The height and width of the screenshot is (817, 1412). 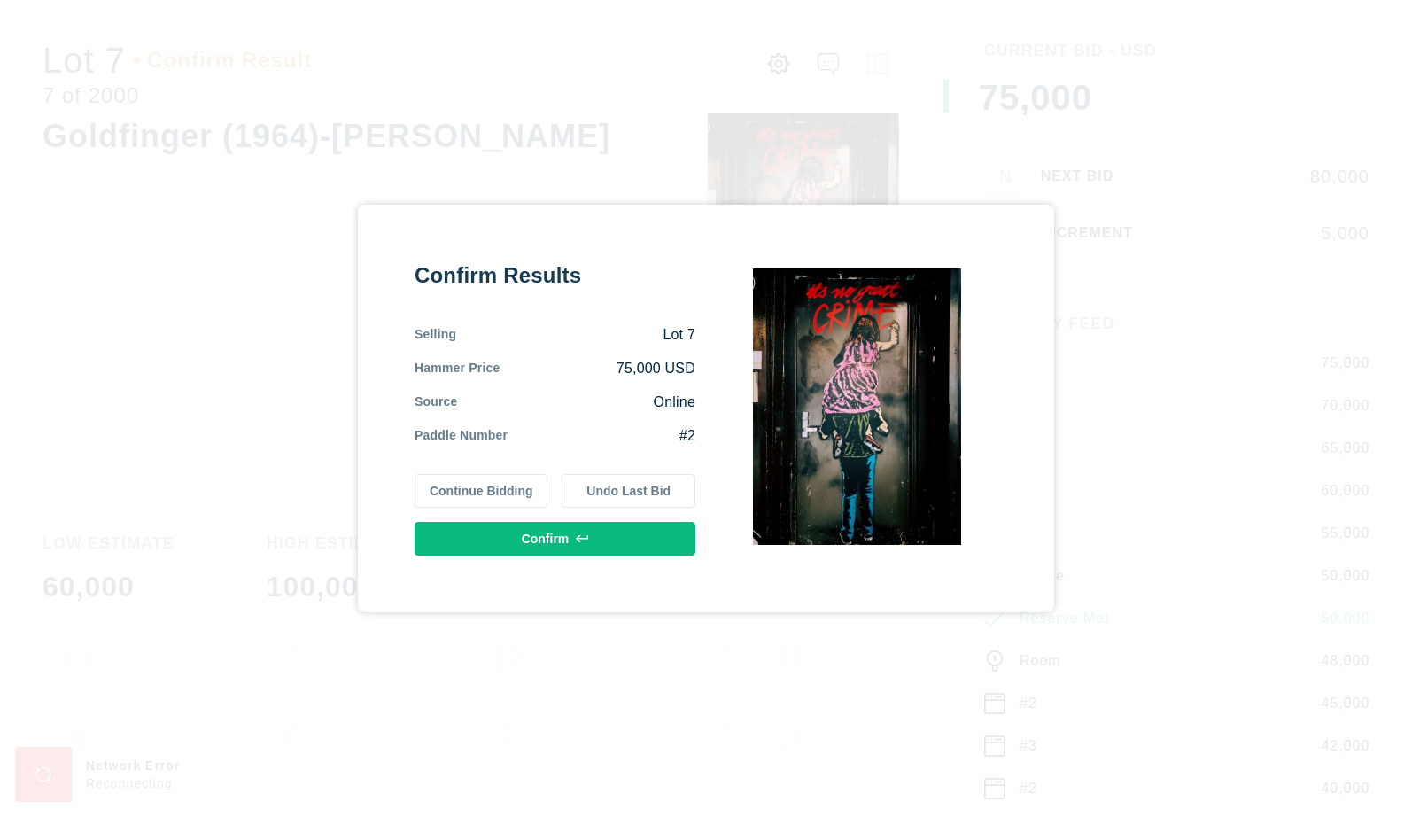 What do you see at coordinates (577, 402) in the screenshot?
I see `div: Online` at bounding box center [577, 402].